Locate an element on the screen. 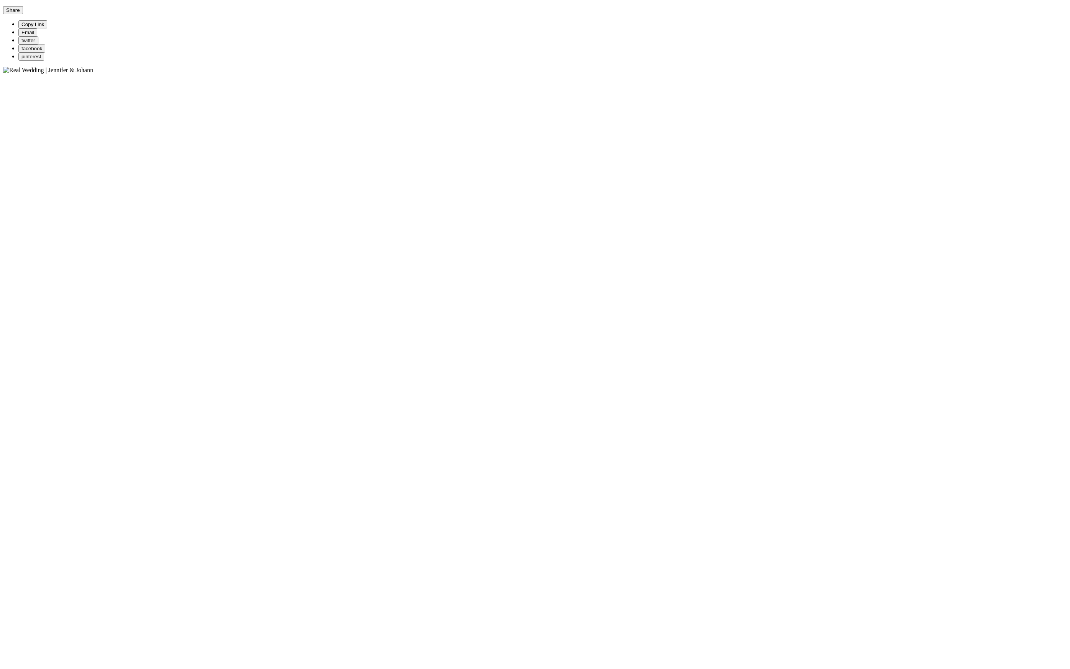 This screenshot has height=669, width=1070. button: facebook is located at coordinates (32, 48).